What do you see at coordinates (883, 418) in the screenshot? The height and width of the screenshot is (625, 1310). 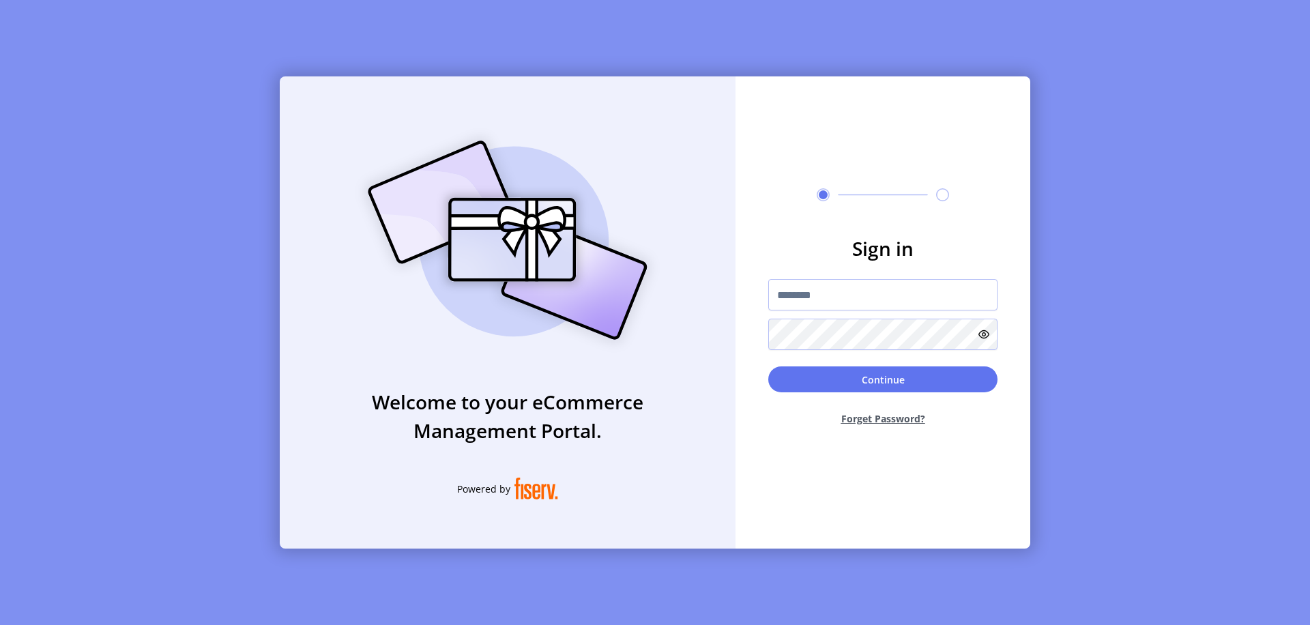 I see `button: Forget Password?` at bounding box center [883, 418].